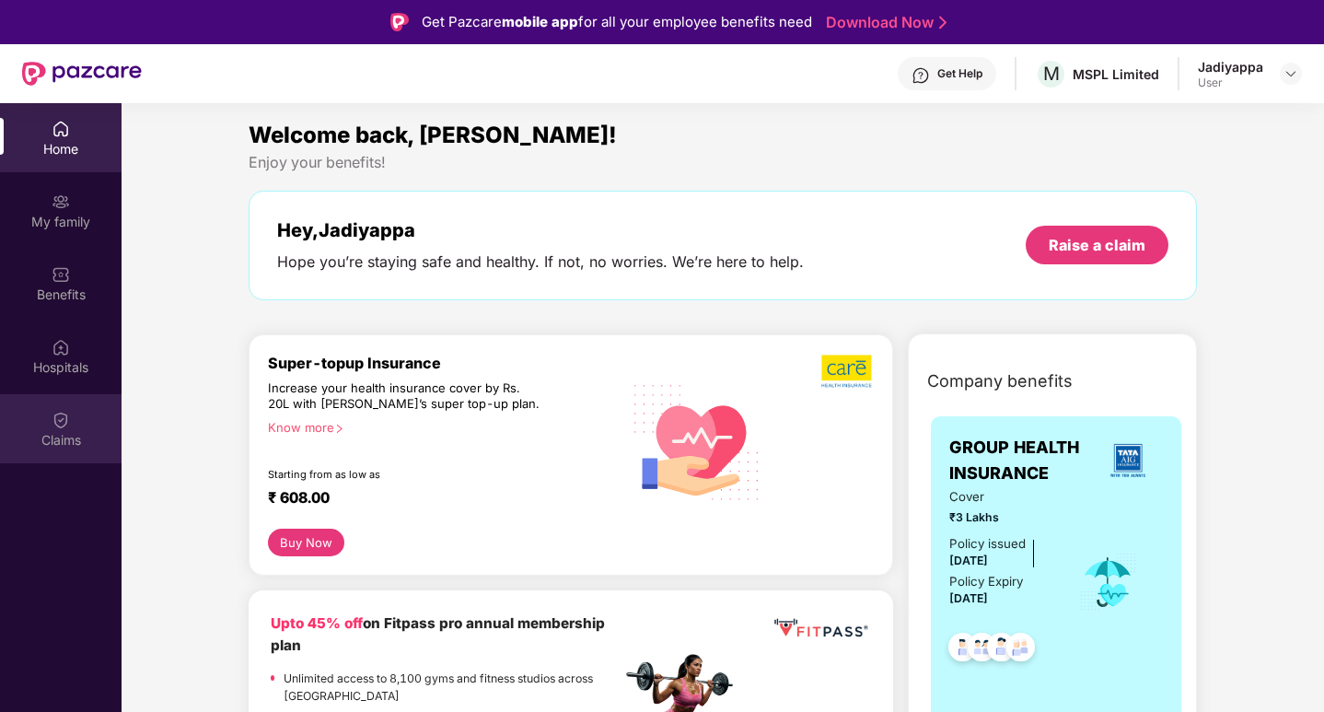  What do you see at coordinates (61, 420) in the screenshot?
I see `img: svg+xml;base64,PHN2ZyBpZD0iQ2xhaW0iIHhtbG5zPSJodHRwOi8vd3d3LnczLm9yZy8yMDAwL3N2ZyIgd2lkdGg9IjIwIi...` at bounding box center [61, 420].